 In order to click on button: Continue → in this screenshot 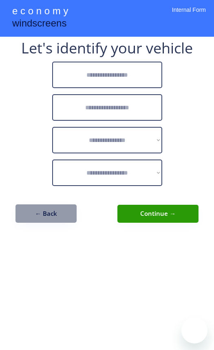, I will do `click(158, 214)`.